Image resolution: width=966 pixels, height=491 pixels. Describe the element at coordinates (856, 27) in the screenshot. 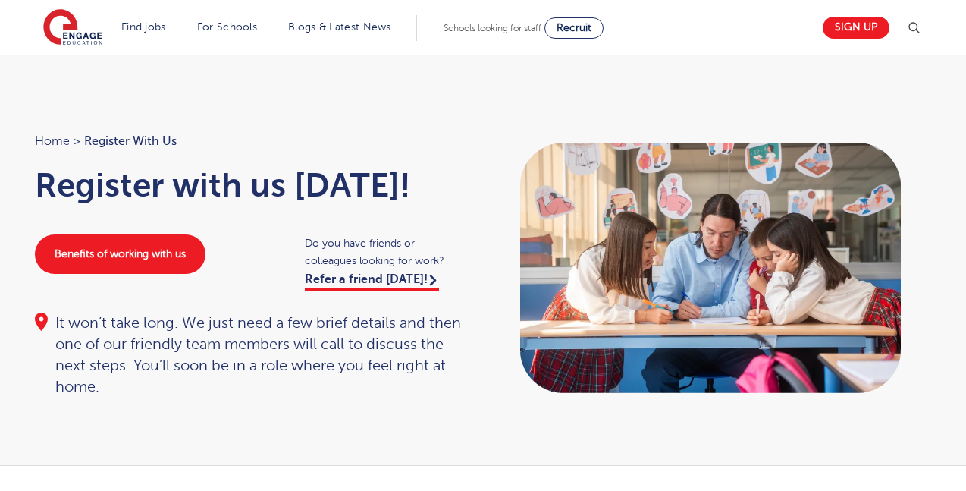

I see `a: Sign up` at that location.